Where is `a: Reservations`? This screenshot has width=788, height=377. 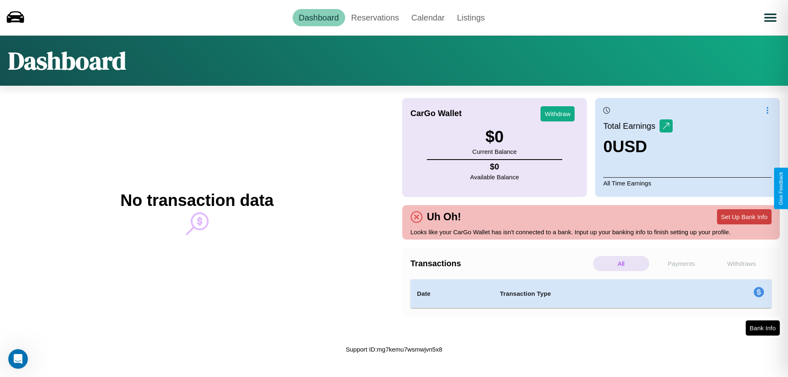 a: Reservations is located at coordinates (375, 18).